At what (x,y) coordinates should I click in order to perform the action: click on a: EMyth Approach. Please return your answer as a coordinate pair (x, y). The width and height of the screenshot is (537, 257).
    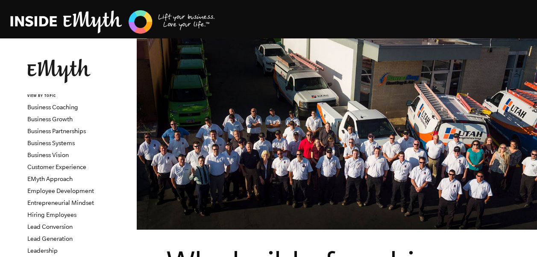
    Looking at the image, I should click on (50, 179).